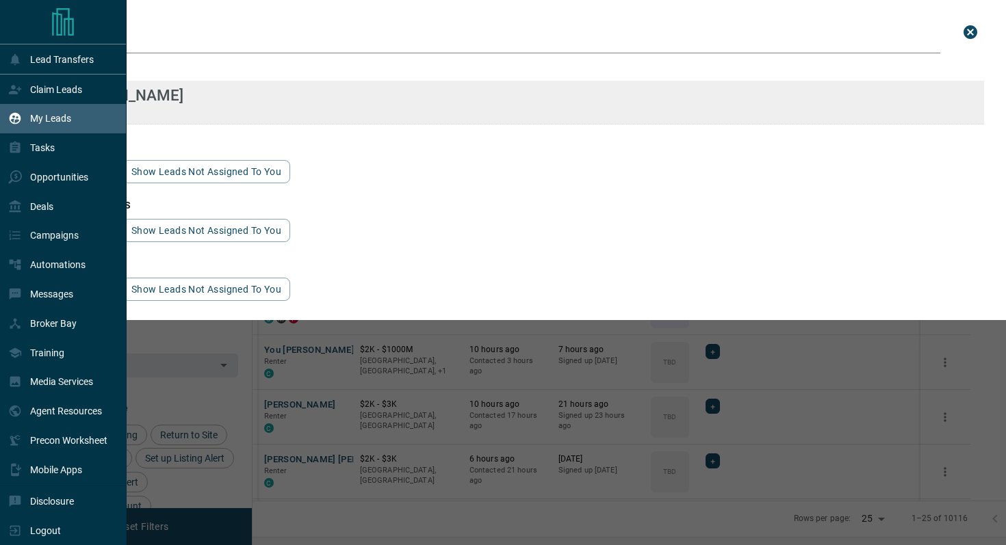 The width and height of the screenshot is (1006, 545). Describe the element at coordinates (518, 205) in the screenshot. I see `h3: phone matches` at that location.